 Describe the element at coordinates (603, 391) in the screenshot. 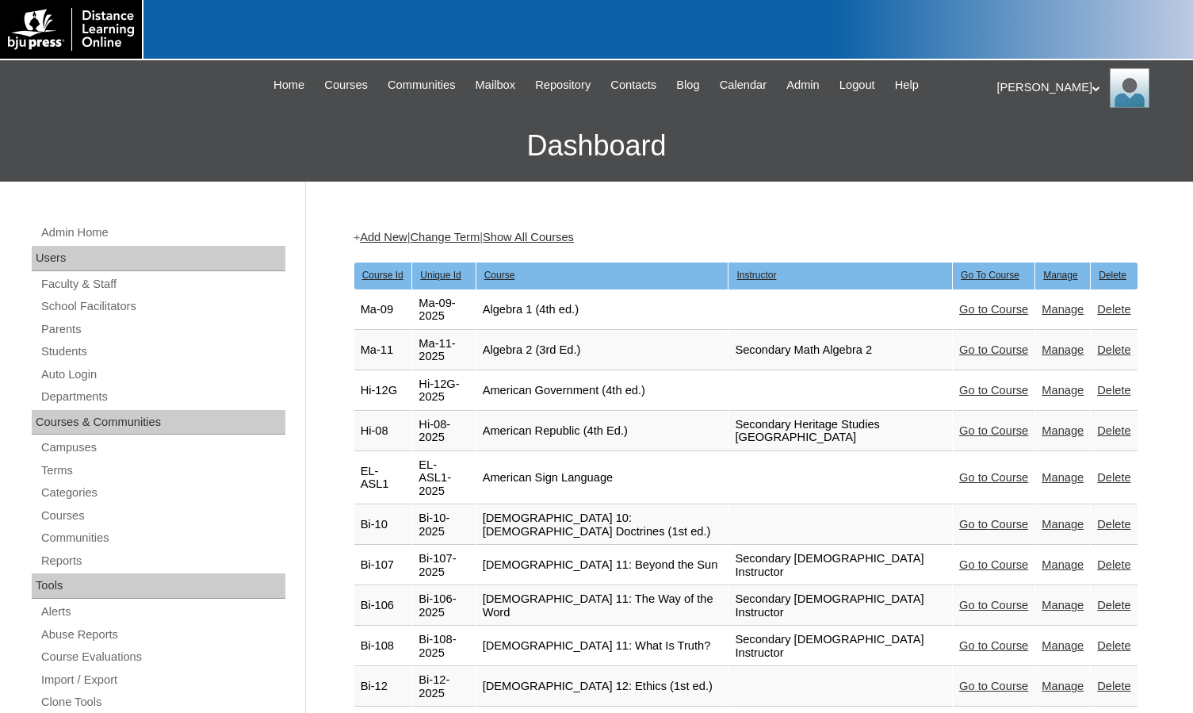

I see `td: American Government (4th ed.)` at that location.